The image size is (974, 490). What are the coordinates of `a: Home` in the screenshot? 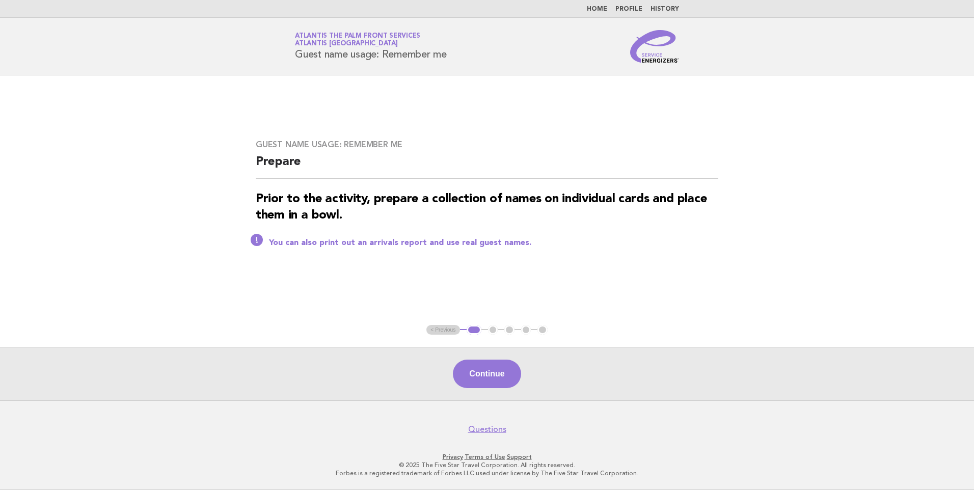 It's located at (597, 9).